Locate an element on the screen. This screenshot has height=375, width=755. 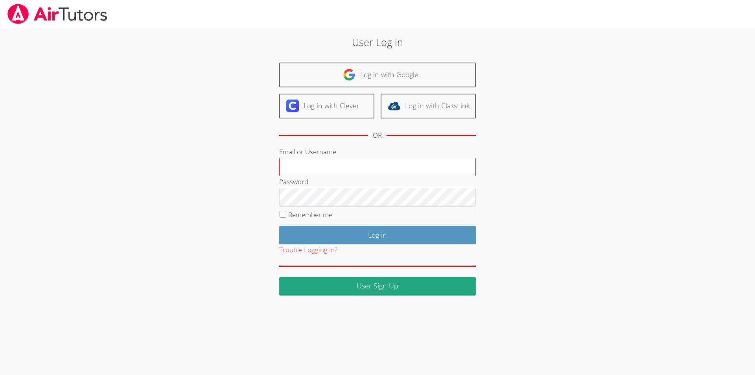
a: Log in with ClassLink is located at coordinates (428, 106).